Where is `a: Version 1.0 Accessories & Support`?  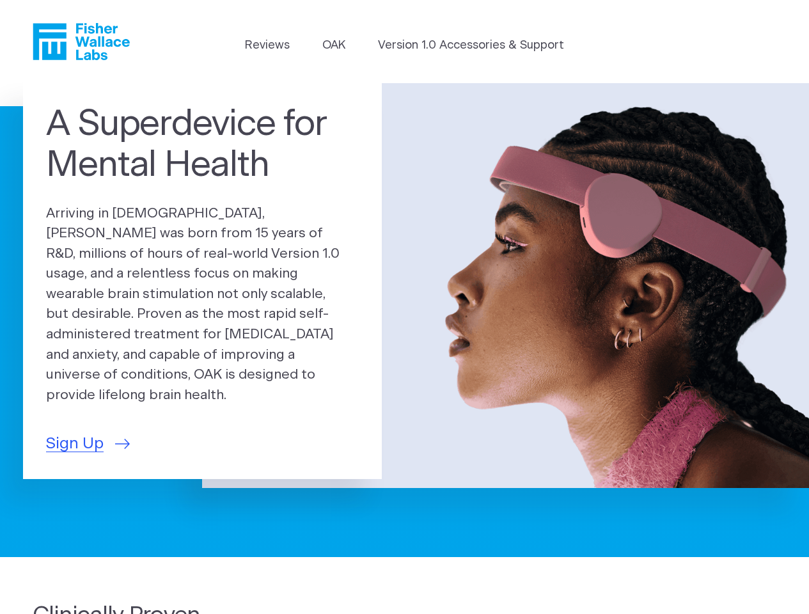
a: Version 1.0 Accessories & Support is located at coordinates (471, 45).